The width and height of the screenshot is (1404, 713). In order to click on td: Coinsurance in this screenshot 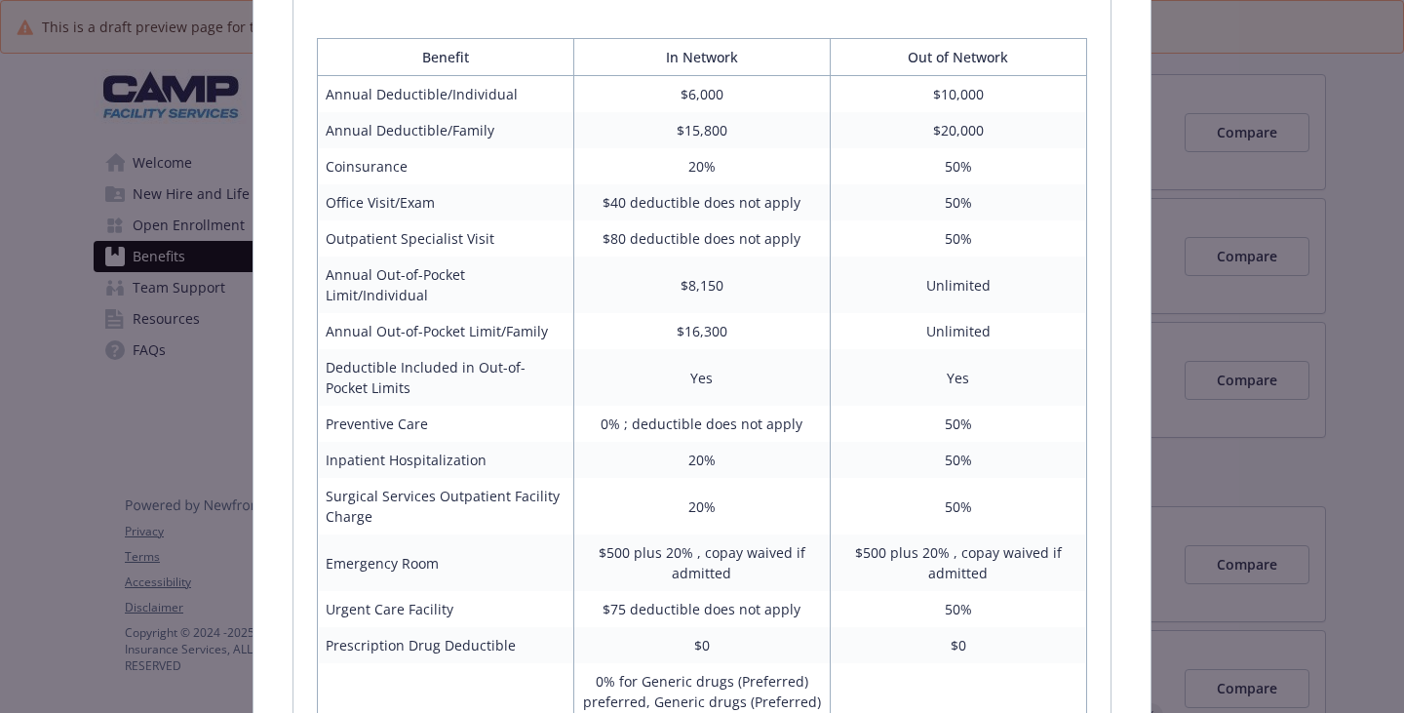, I will do `click(446, 166)`.